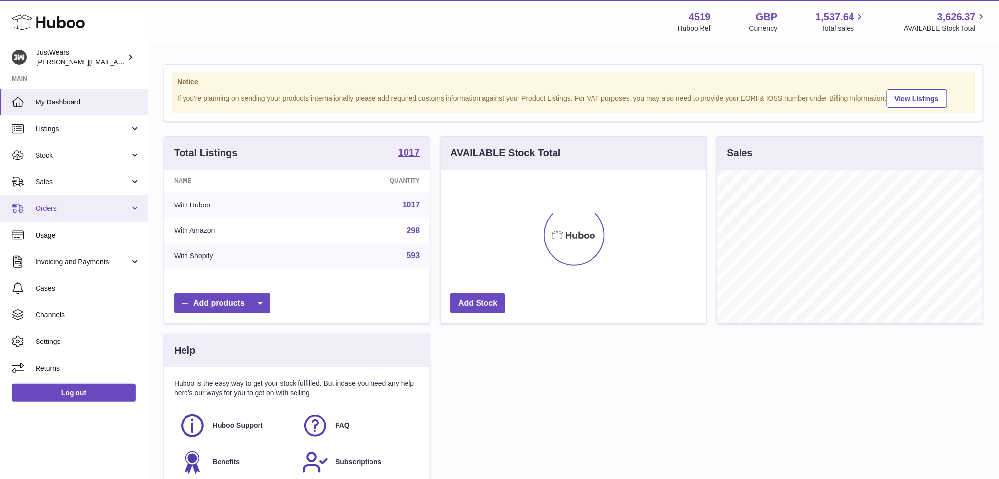 The width and height of the screenshot is (999, 479). I want to click on a: Benefits, so click(235, 463).